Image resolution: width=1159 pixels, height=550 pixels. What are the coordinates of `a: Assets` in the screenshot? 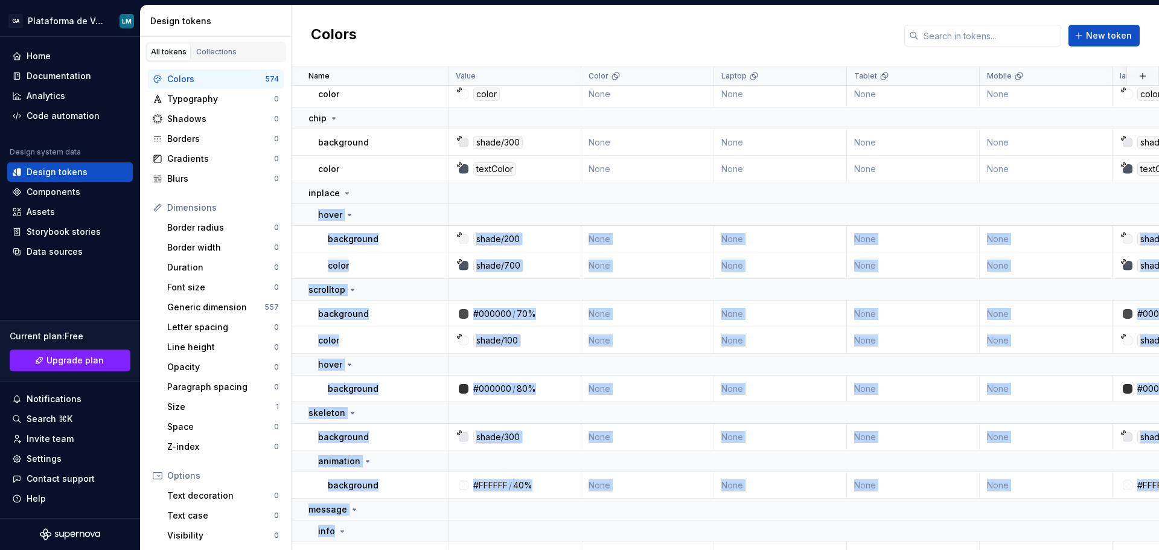 It's located at (70, 212).